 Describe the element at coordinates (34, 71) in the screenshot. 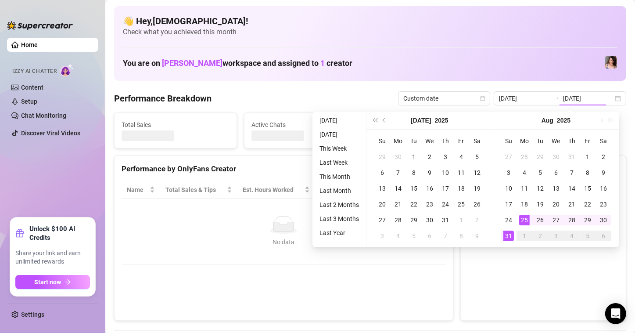

I see `span: Izzy AI Chatter` at that location.